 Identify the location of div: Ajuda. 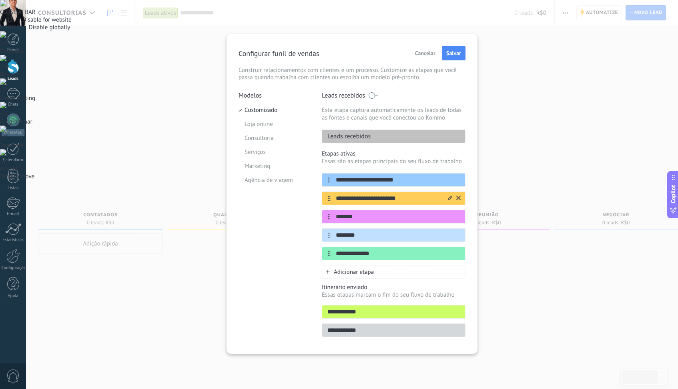
(13, 296).